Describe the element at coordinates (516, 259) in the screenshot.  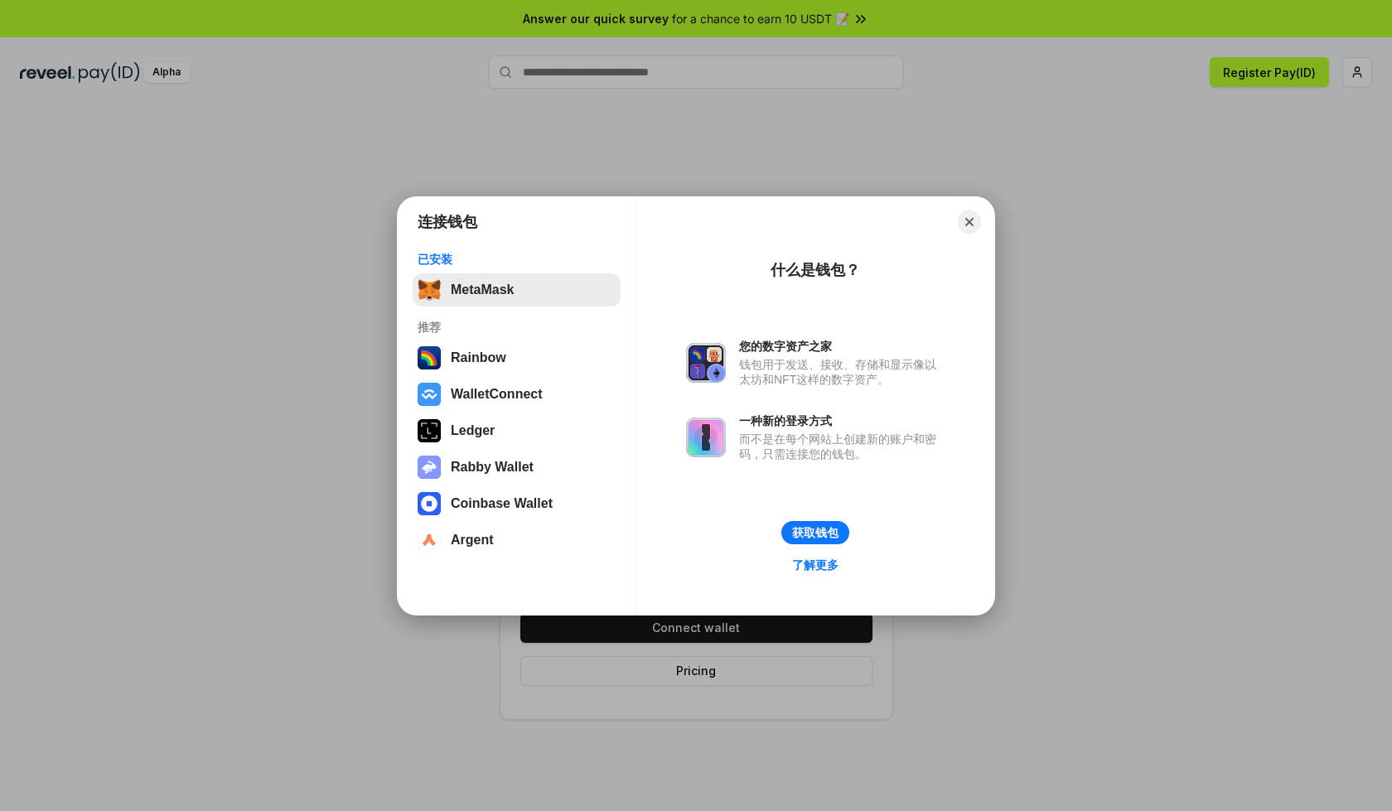
I see `div: 已安装` at that location.